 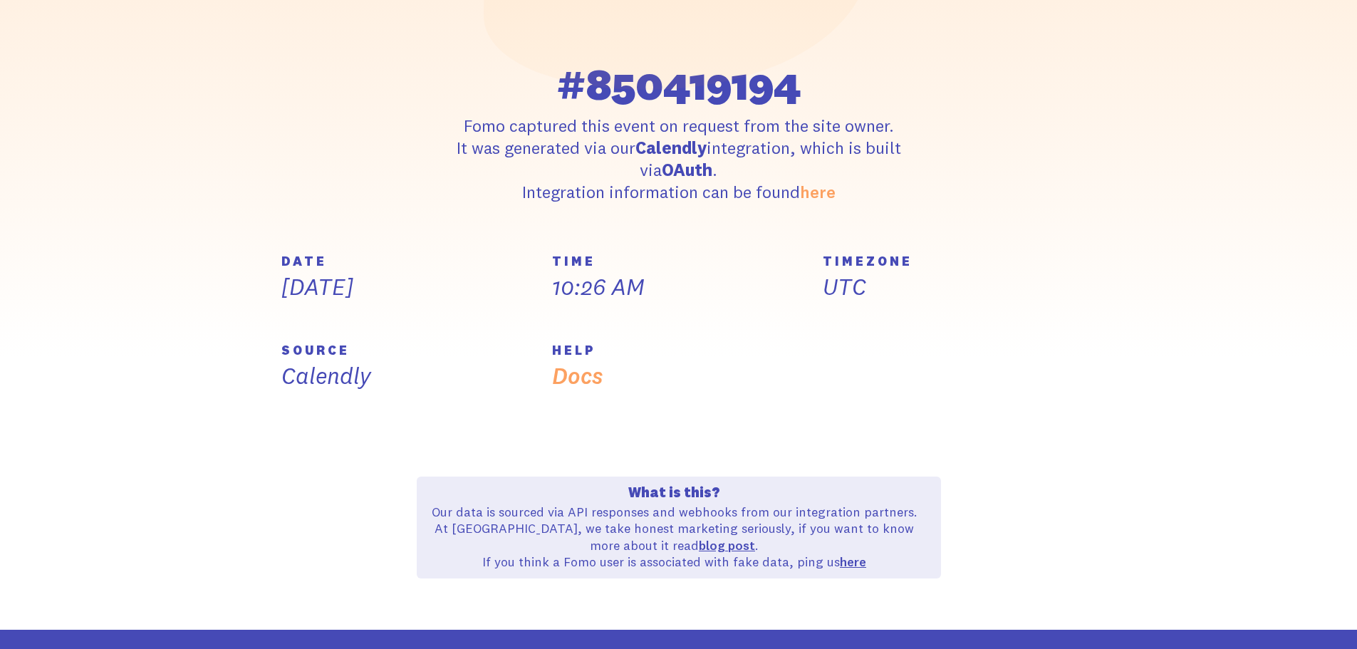 I want to click on h5: DATE, so click(x=408, y=261).